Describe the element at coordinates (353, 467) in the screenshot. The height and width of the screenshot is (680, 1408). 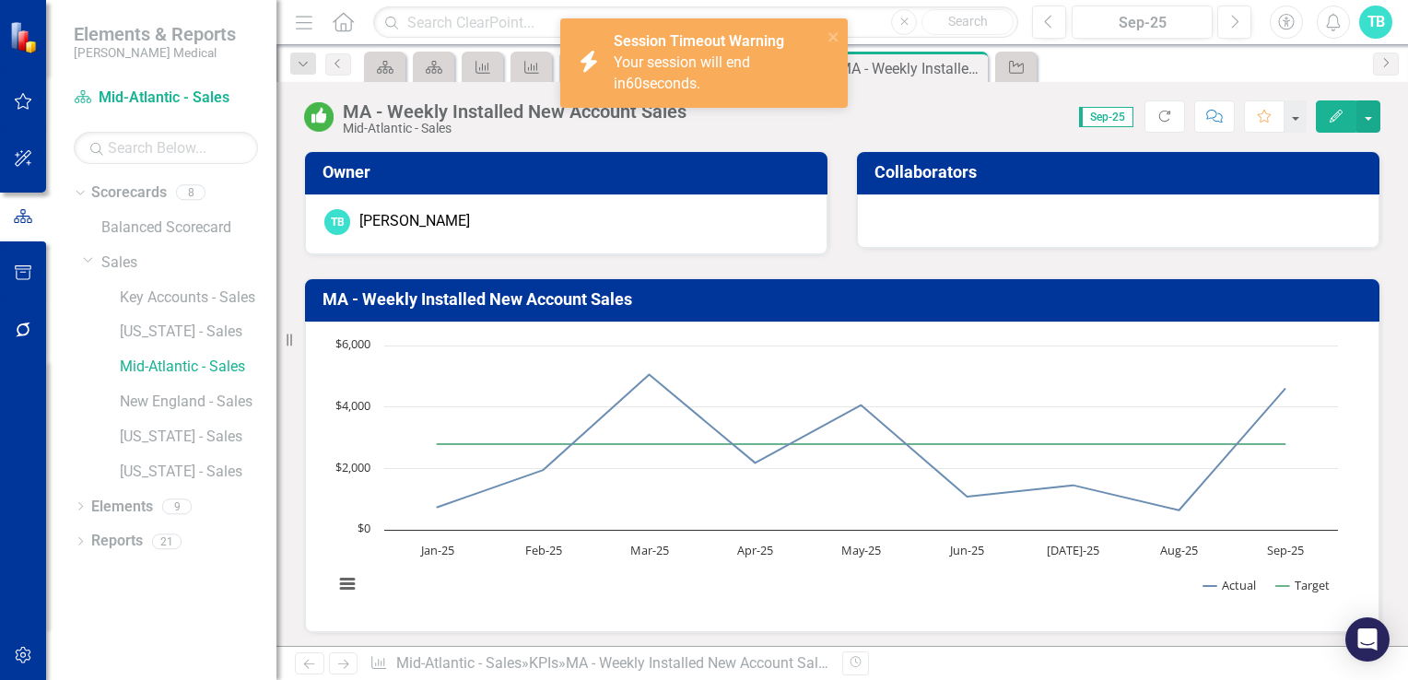
I see `text: $2,000` at that location.